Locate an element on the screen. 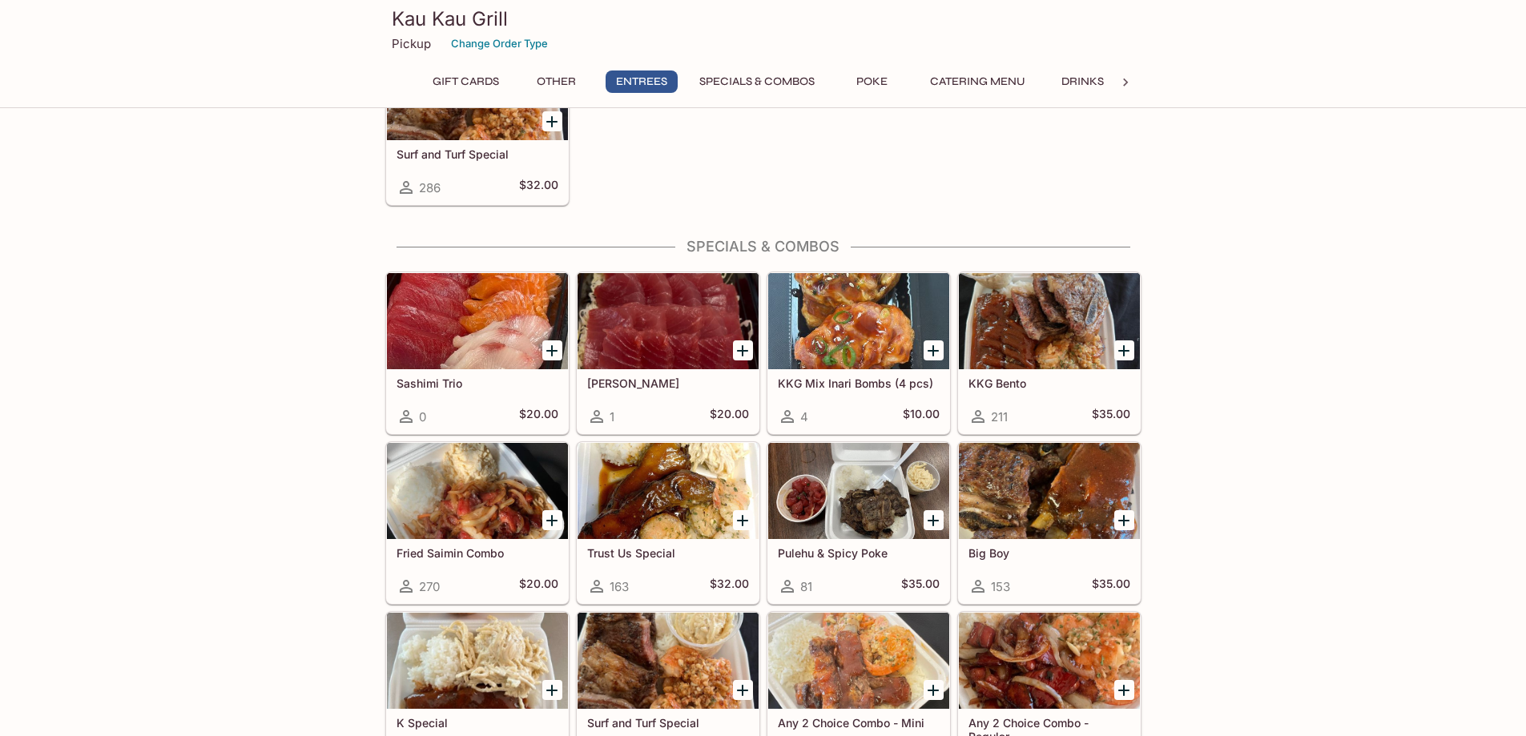 The height and width of the screenshot is (736, 1526). div: Pulehu & Spicy Poke is located at coordinates (858, 491).